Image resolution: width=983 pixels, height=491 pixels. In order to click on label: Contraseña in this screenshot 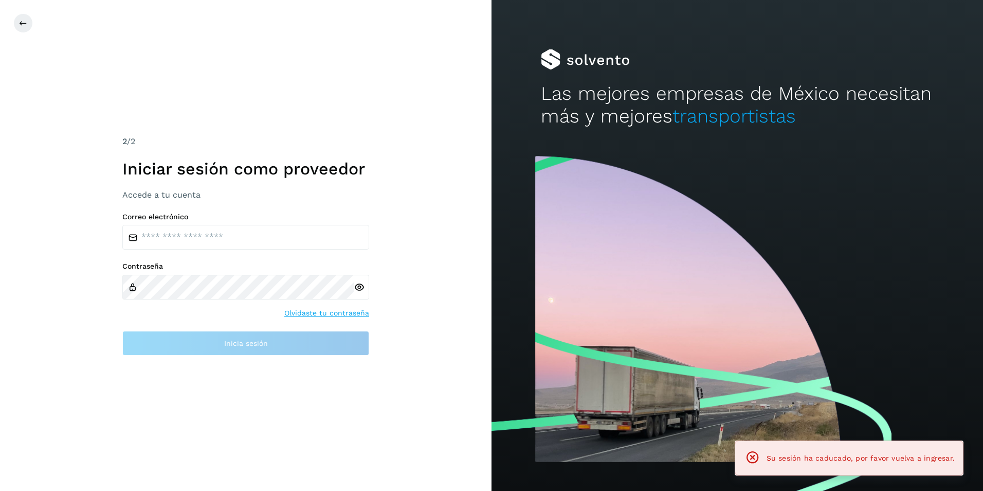, I will do `click(246, 266)`.